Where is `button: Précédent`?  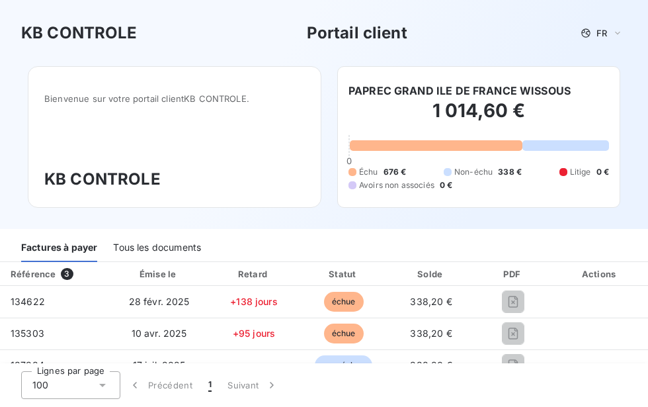 button: Précédent is located at coordinates (160, 385).